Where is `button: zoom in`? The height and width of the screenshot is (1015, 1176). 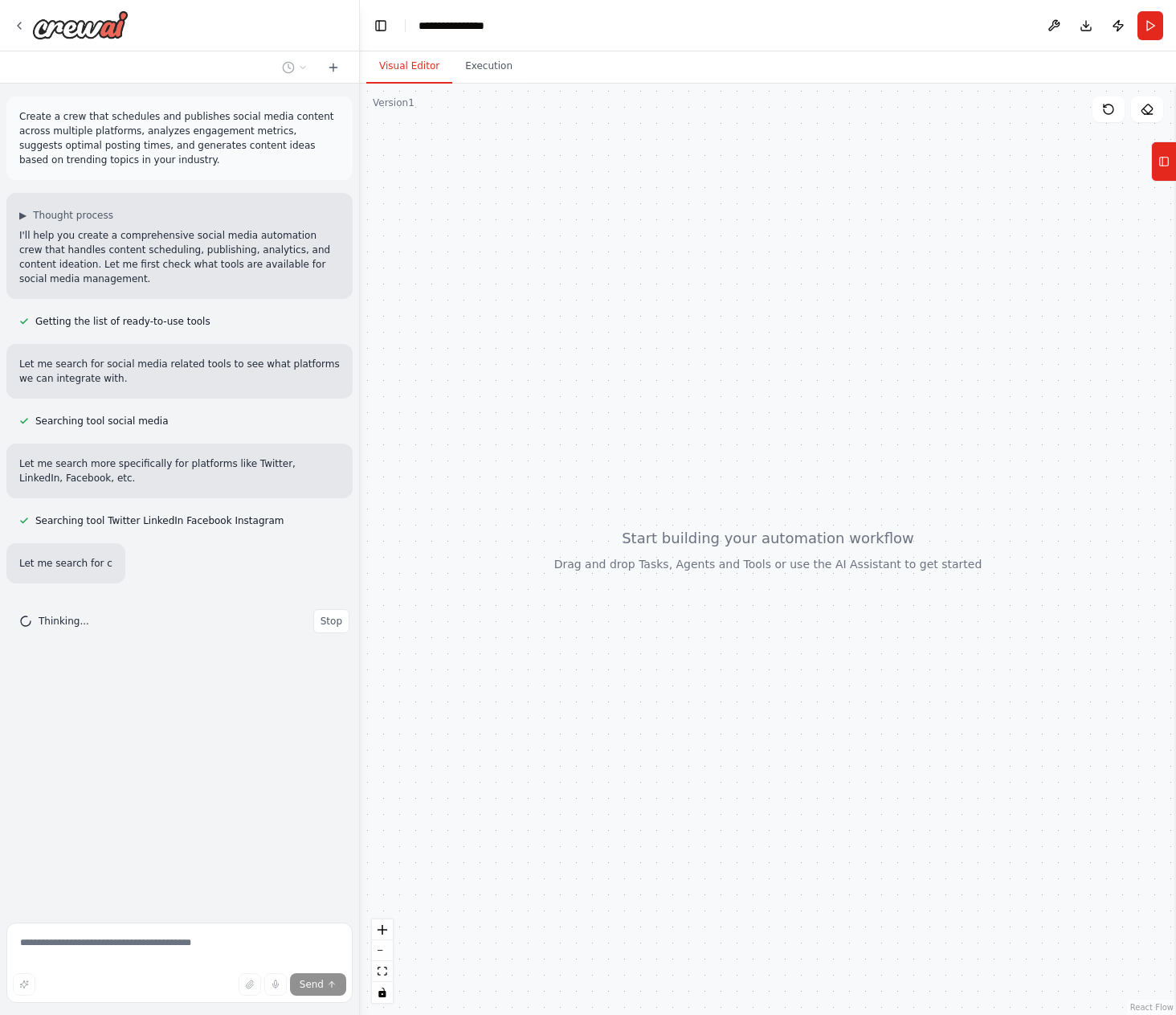 button: zoom in is located at coordinates (382, 929).